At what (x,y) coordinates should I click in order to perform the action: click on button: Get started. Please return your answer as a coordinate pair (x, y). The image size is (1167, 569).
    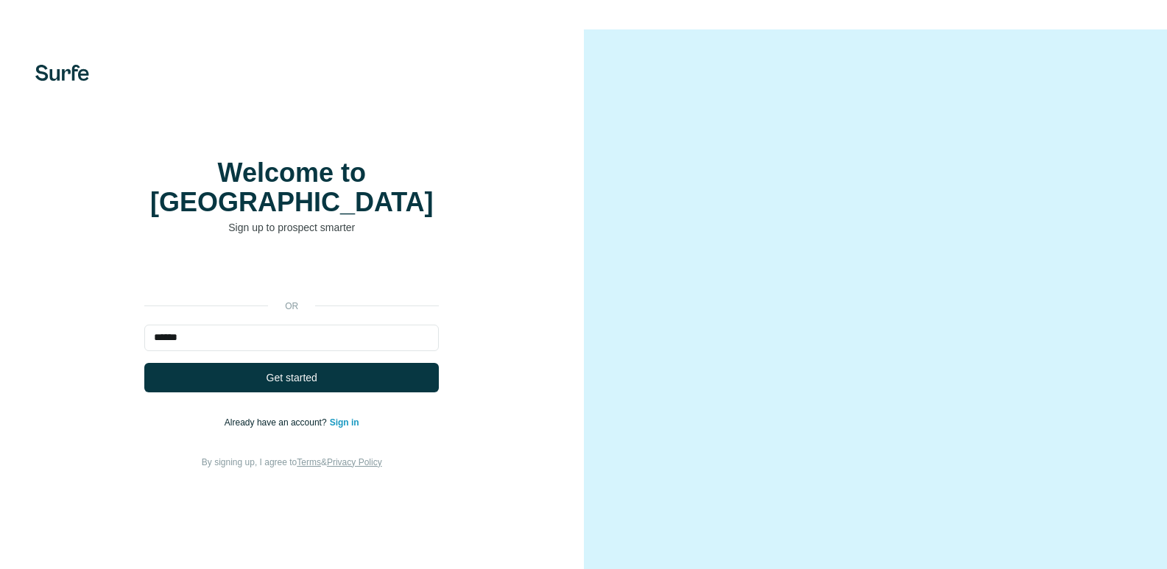
    Looking at the image, I should click on (292, 378).